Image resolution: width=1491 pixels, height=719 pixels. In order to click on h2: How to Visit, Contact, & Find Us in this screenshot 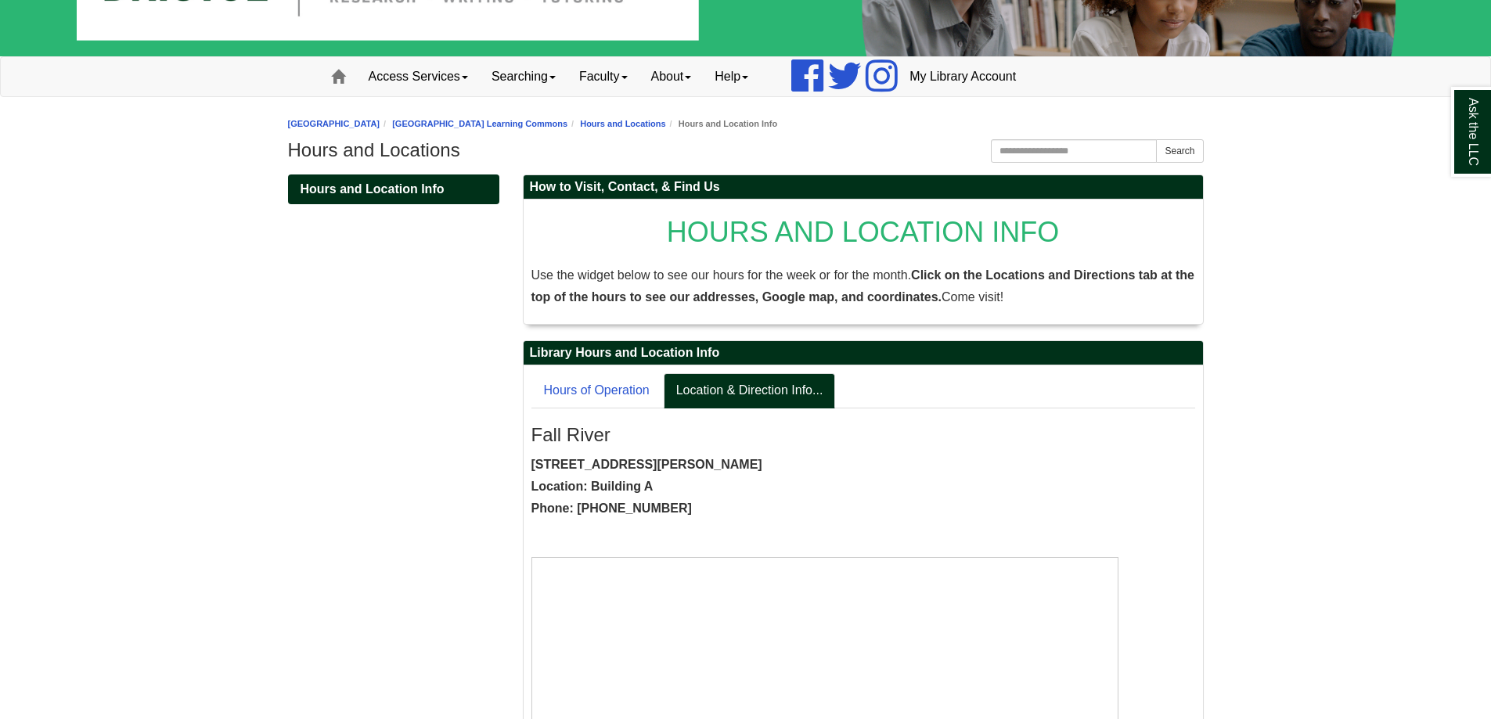, I will do `click(863, 187)`.